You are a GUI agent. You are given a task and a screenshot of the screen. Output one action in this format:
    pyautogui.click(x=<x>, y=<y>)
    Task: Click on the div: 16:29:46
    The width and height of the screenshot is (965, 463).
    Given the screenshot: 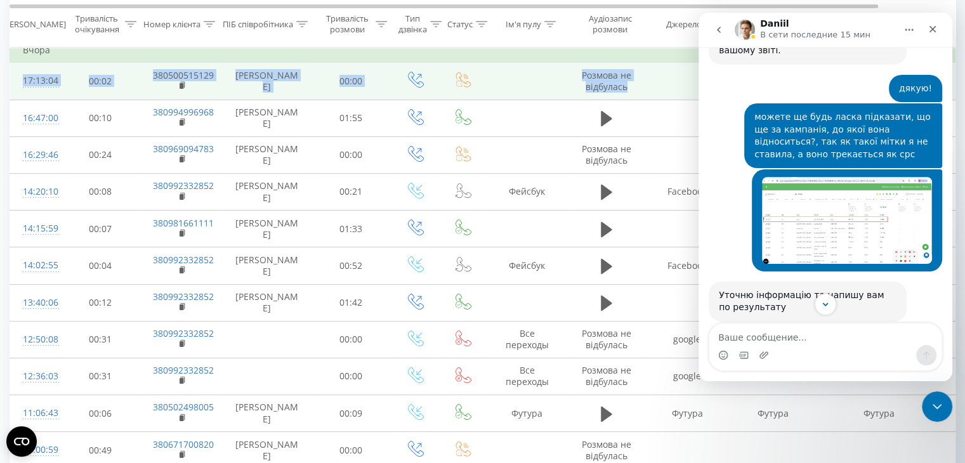 What is the action you would take?
    pyautogui.click(x=36, y=155)
    